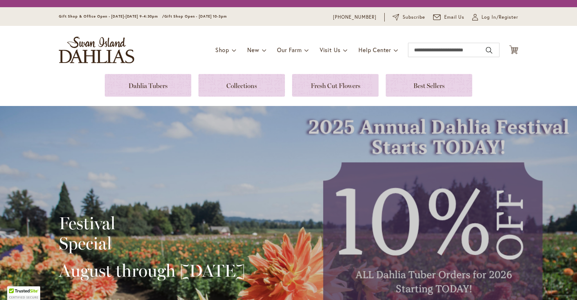 The image size is (577, 300). I want to click on a: Email Us, so click(449, 17).